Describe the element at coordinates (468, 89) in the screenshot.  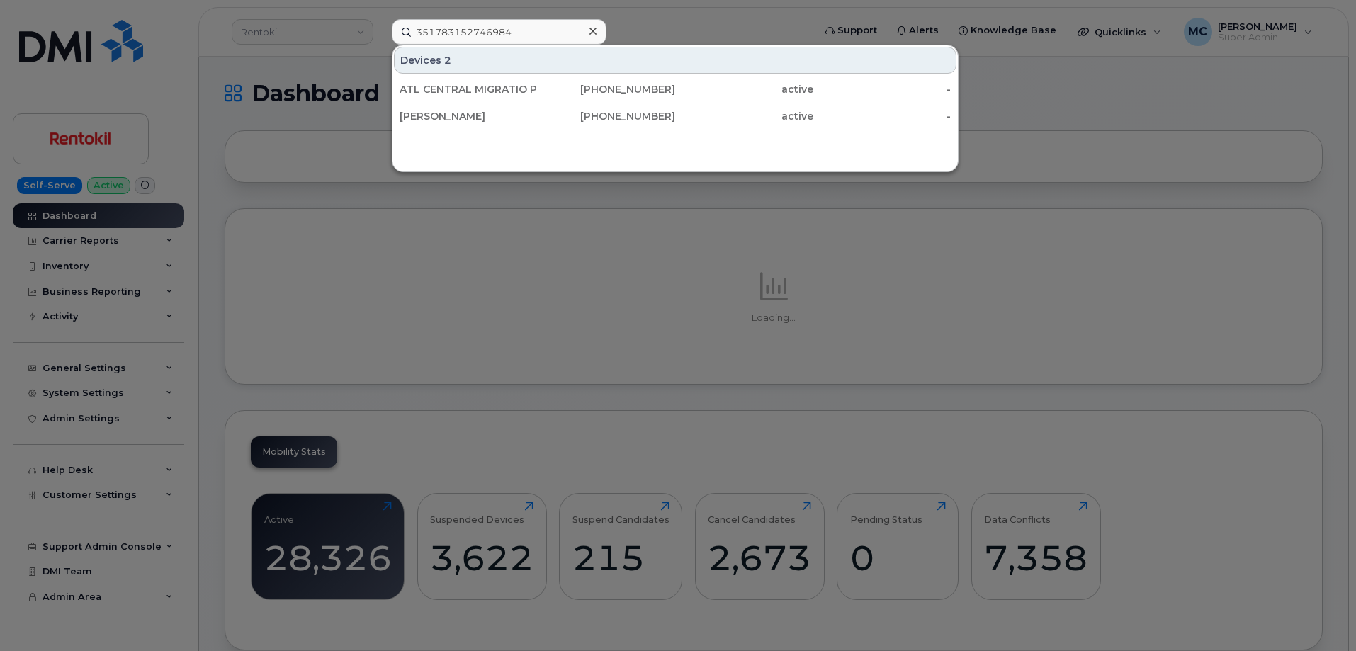
I see `div: ATL CENTRAL MIGRATIO PROJECT` at that location.